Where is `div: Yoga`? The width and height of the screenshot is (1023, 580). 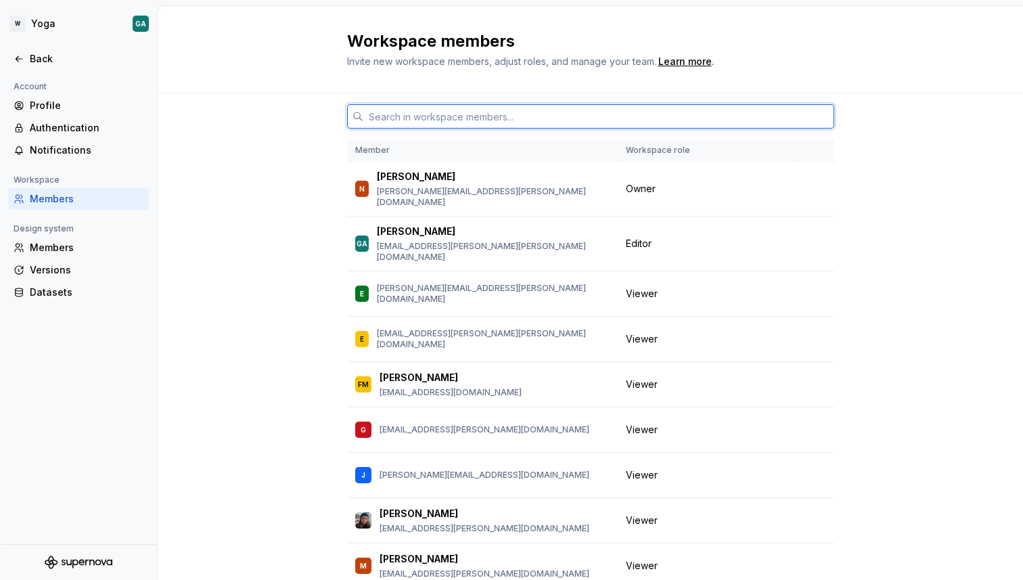
div: Yoga is located at coordinates (43, 24).